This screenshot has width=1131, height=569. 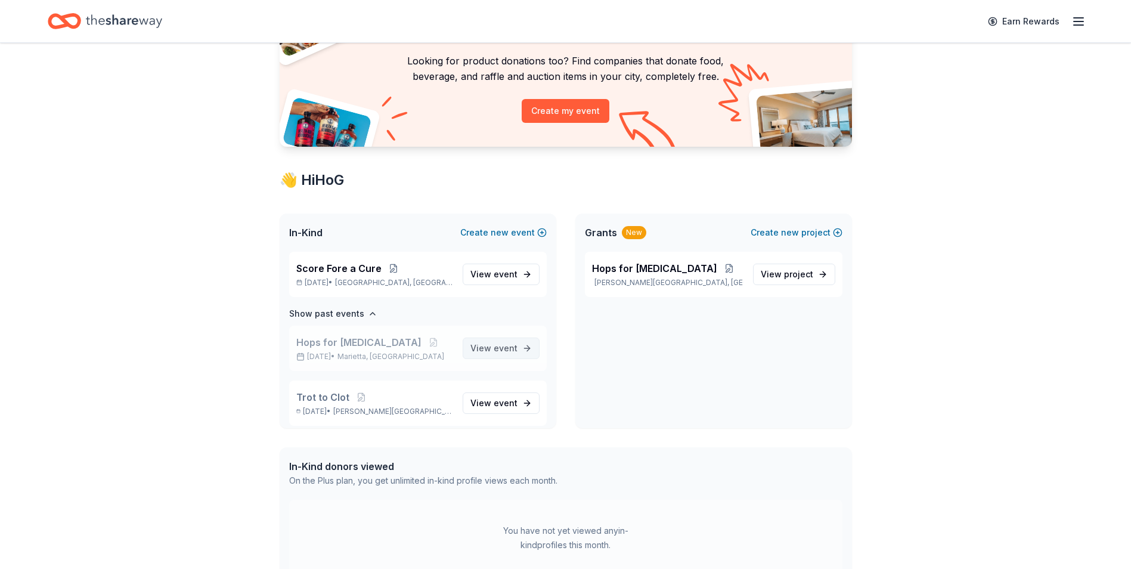 I want to click on button: Show past events, so click(x=333, y=314).